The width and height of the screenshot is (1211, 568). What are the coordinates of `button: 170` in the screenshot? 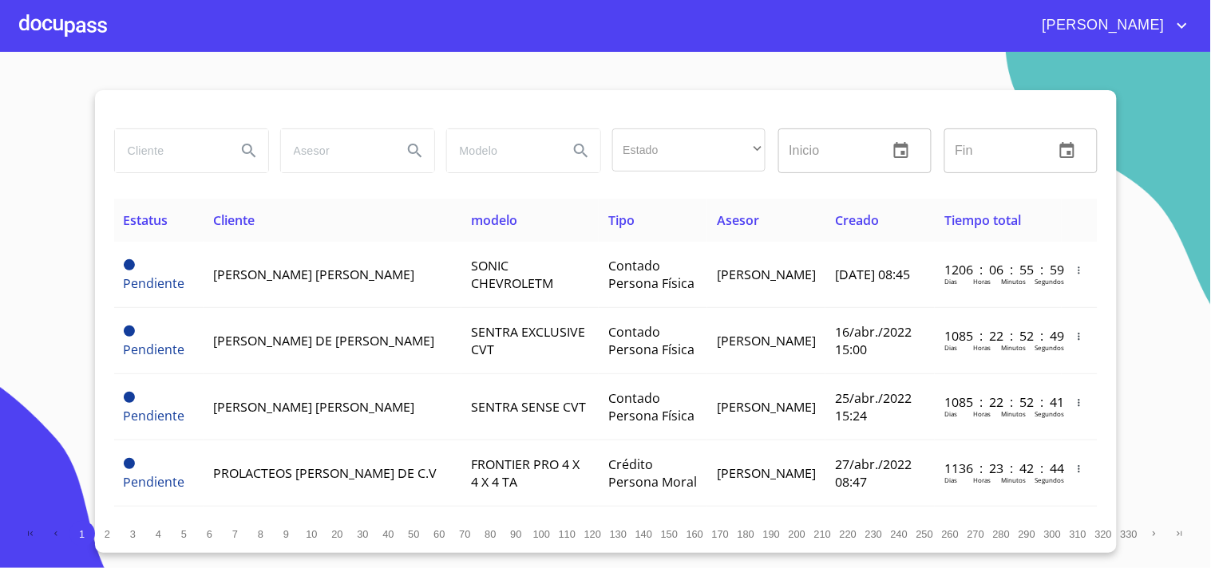 It's located at (721, 534).